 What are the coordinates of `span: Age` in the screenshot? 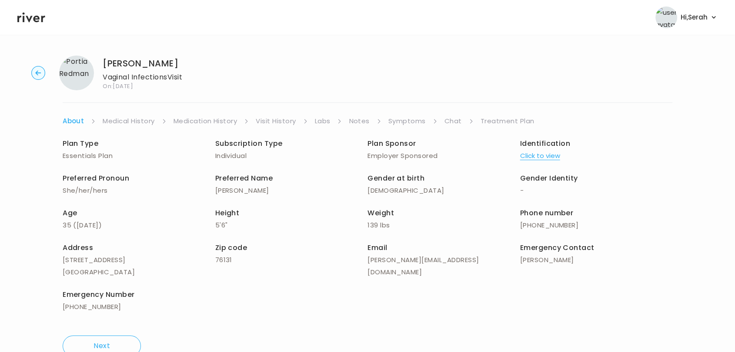 It's located at (70, 213).